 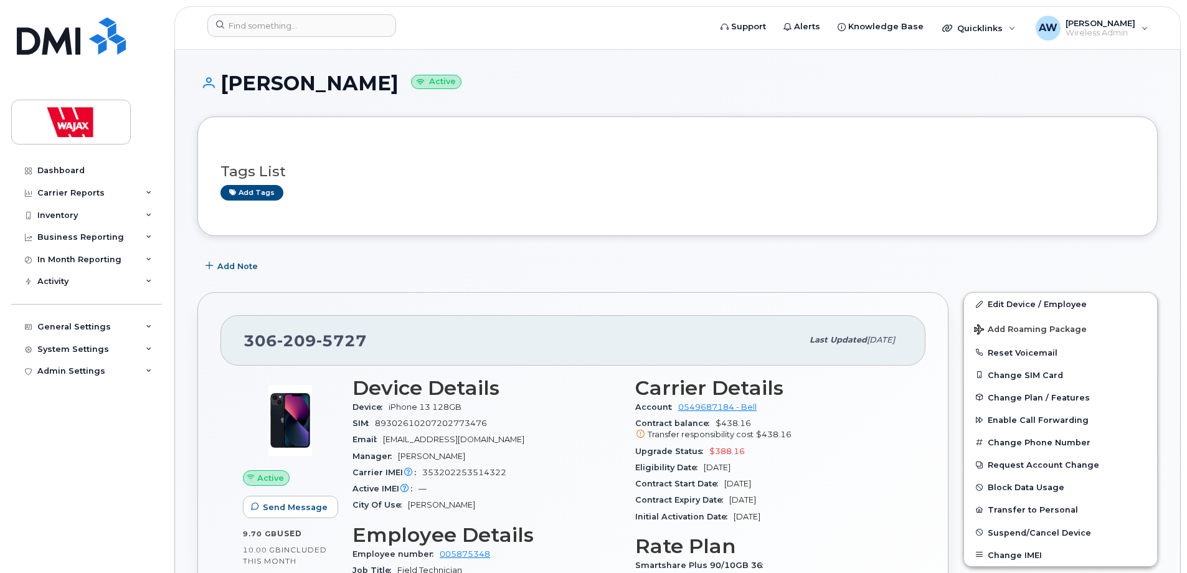 What do you see at coordinates (290, 533) in the screenshot?
I see `span: used` at bounding box center [290, 533].